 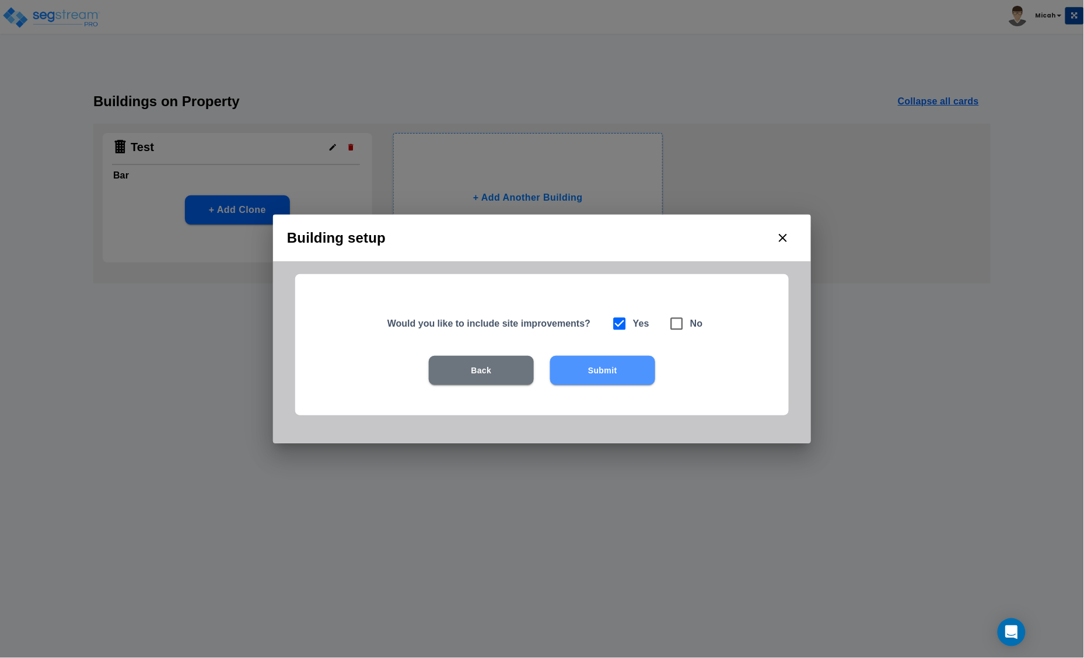 What do you see at coordinates (1012, 633) in the screenshot?
I see `div: Open Intercom Messenger` at bounding box center [1012, 633].